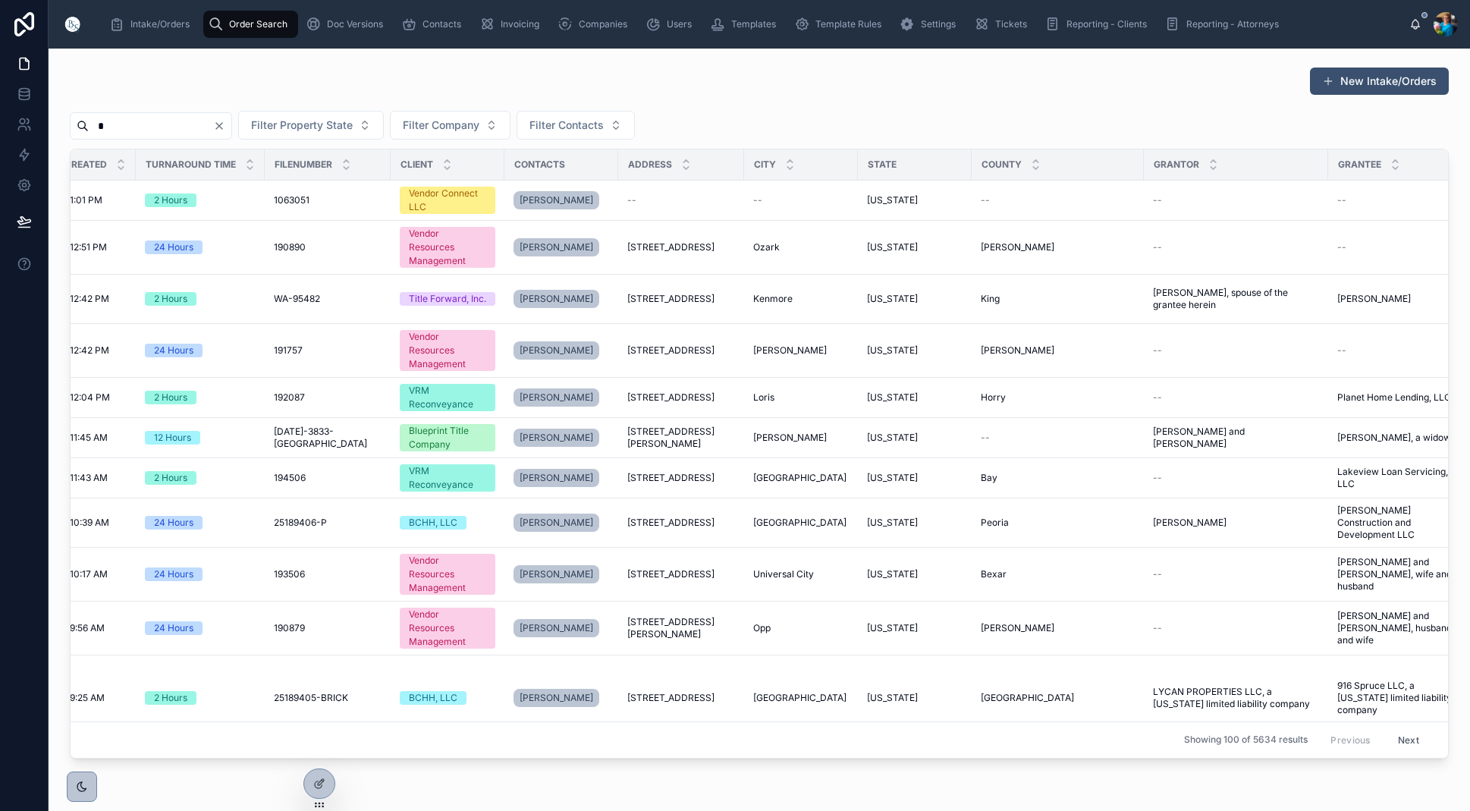 The height and width of the screenshot is (811, 1470). What do you see at coordinates (938, 24) in the screenshot?
I see `span: Settings` at bounding box center [938, 24].